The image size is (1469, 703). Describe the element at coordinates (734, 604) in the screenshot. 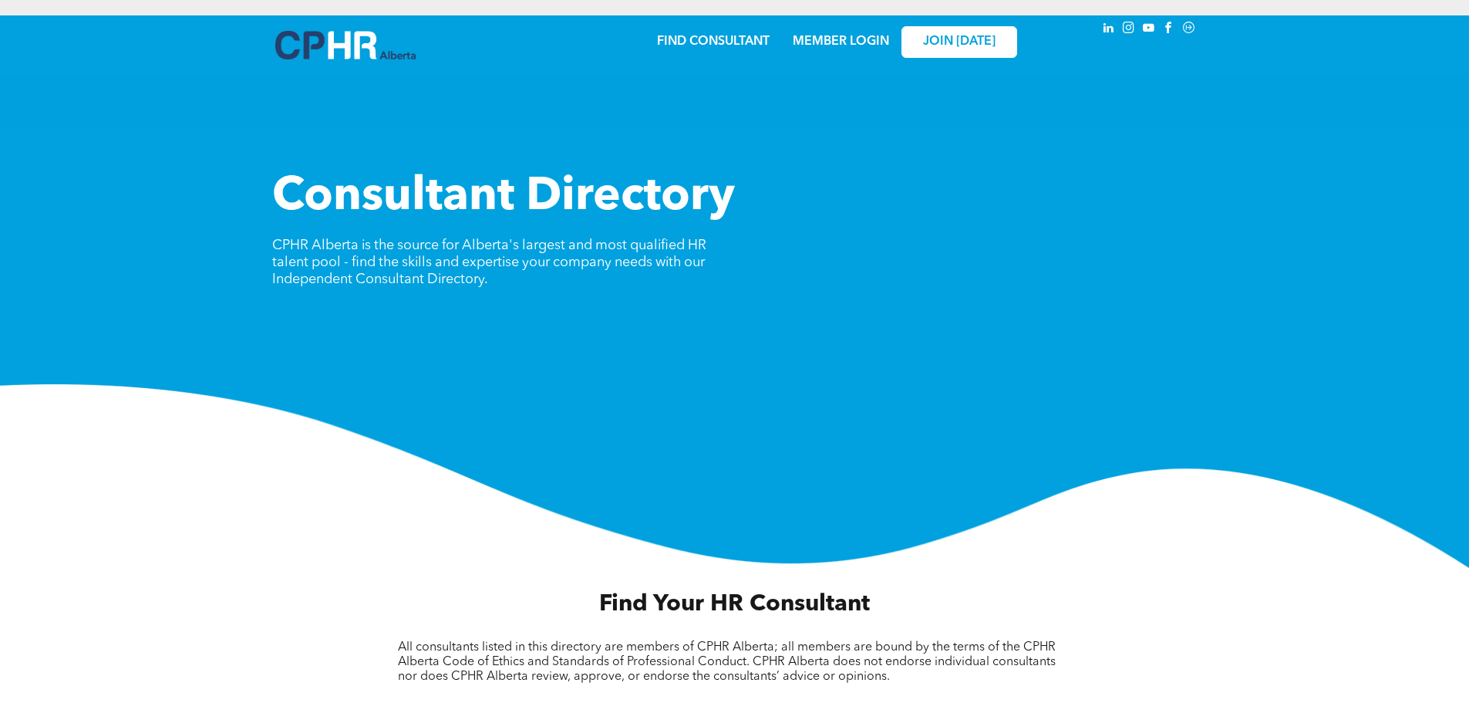

I see `span: Find Your HR Consultant` at that location.